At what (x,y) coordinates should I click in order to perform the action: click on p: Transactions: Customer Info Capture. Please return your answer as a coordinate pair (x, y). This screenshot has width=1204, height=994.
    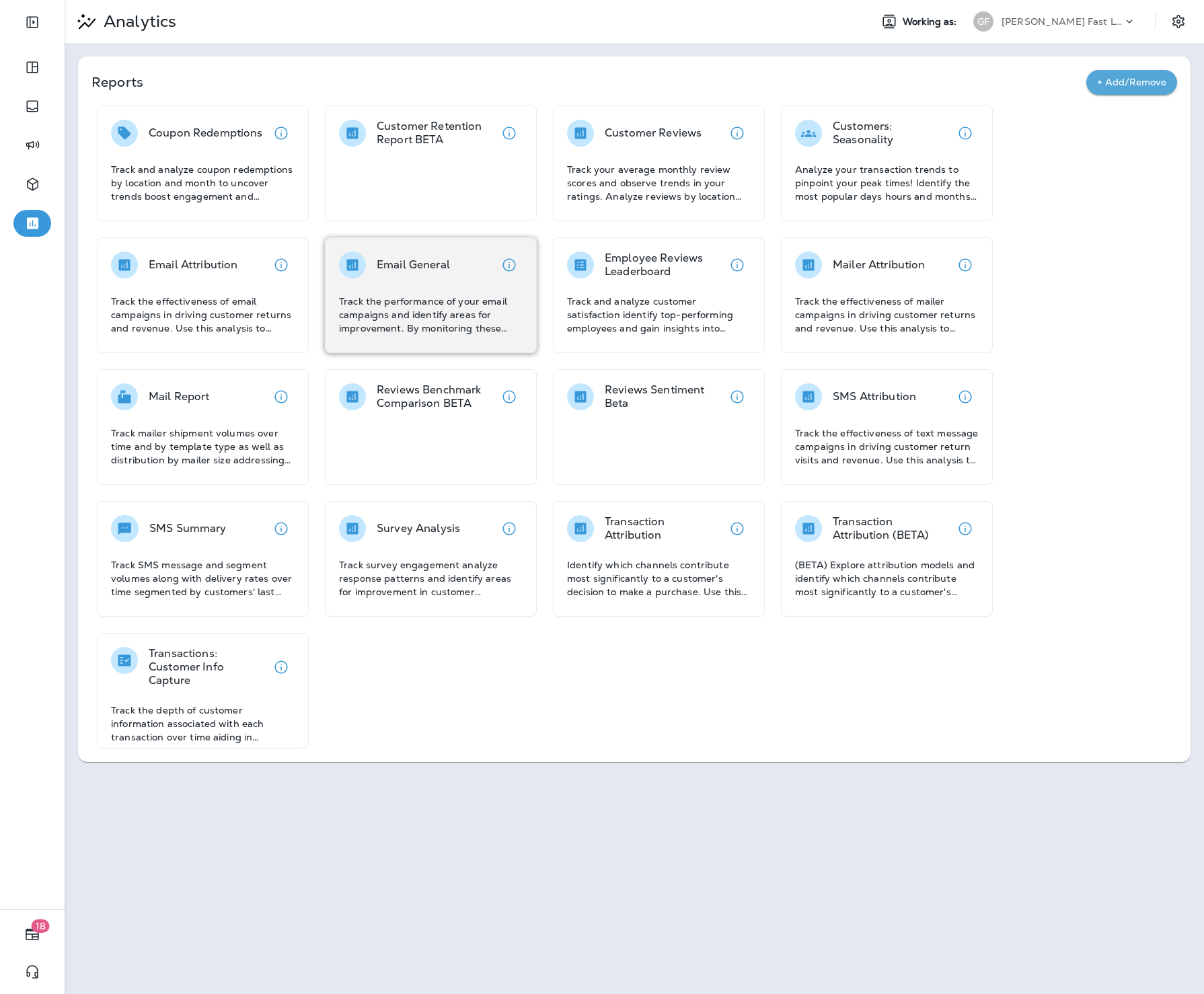
    Looking at the image, I should click on (208, 667).